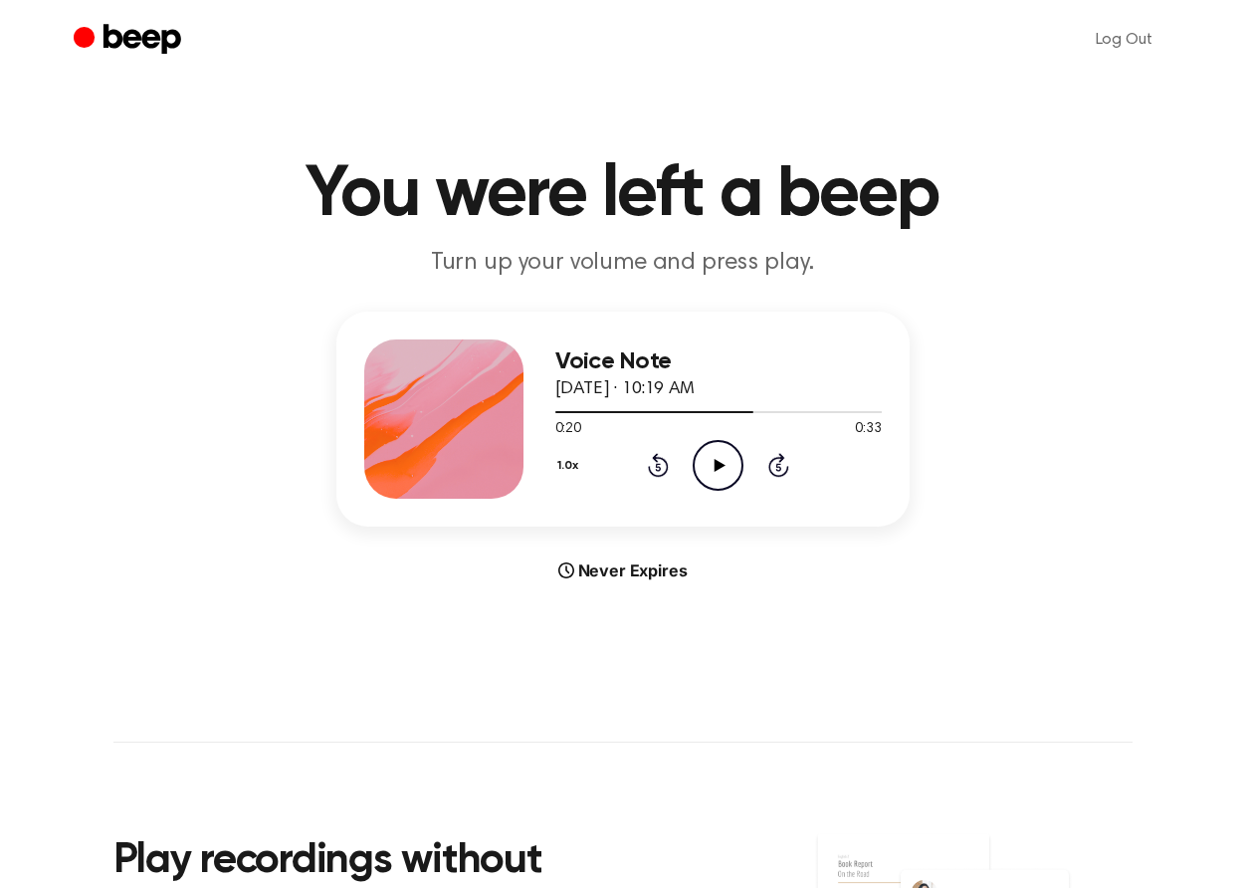 Image resolution: width=1245 pixels, height=888 pixels. Describe the element at coordinates (570, 466) in the screenshot. I see `button: 1.0x` at that location.